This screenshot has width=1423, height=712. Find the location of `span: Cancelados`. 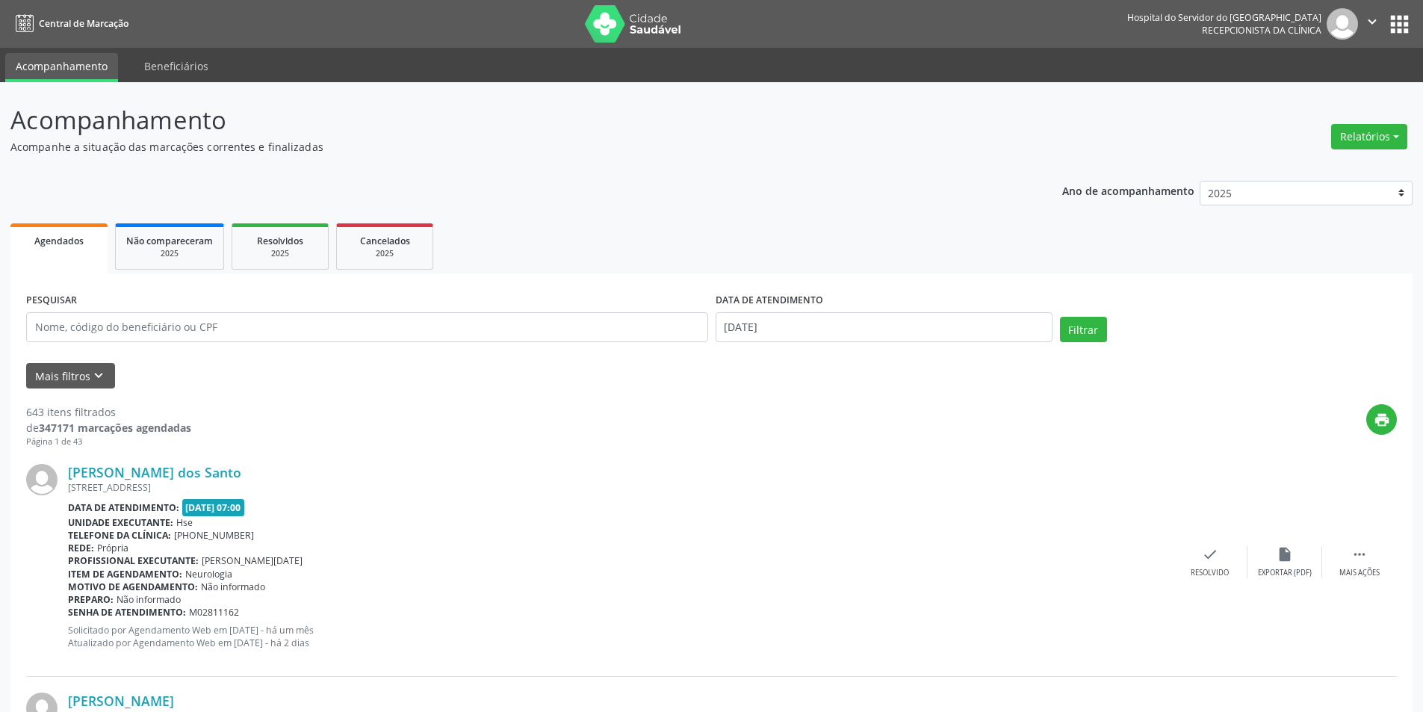

span: Cancelados is located at coordinates (385, 241).